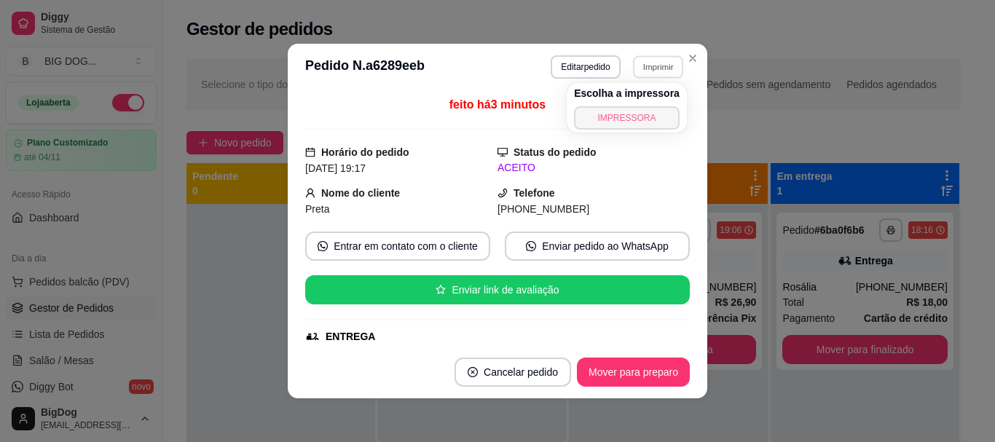 The height and width of the screenshot is (442, 995). What do you see at coordinates (503, 193) in the screenshot?
I see `span: phone` at bounding box center [503, 193].